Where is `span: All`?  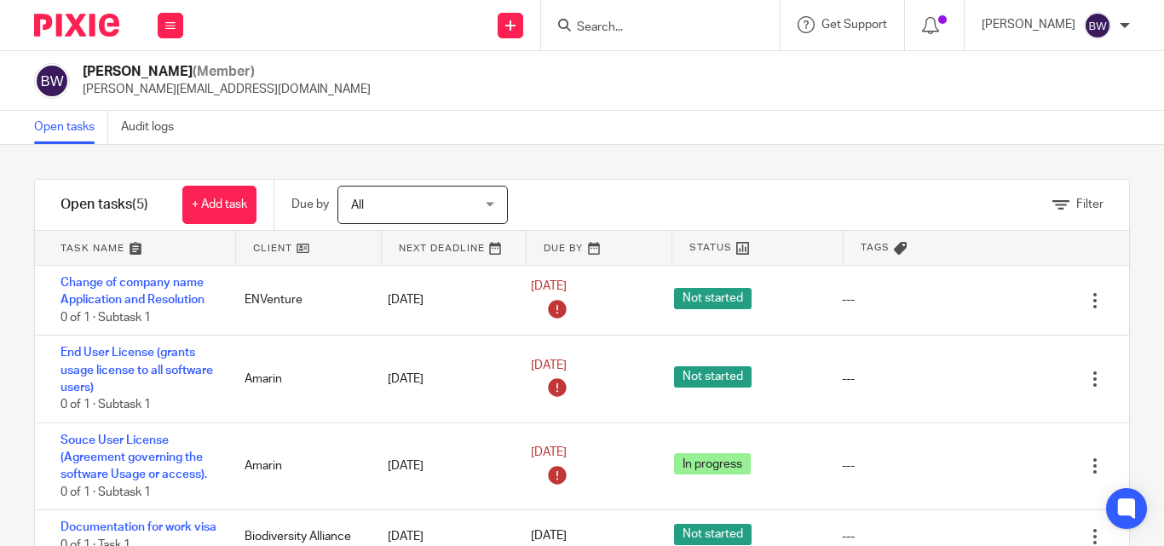 span: All is located at coordinates (357, 205).